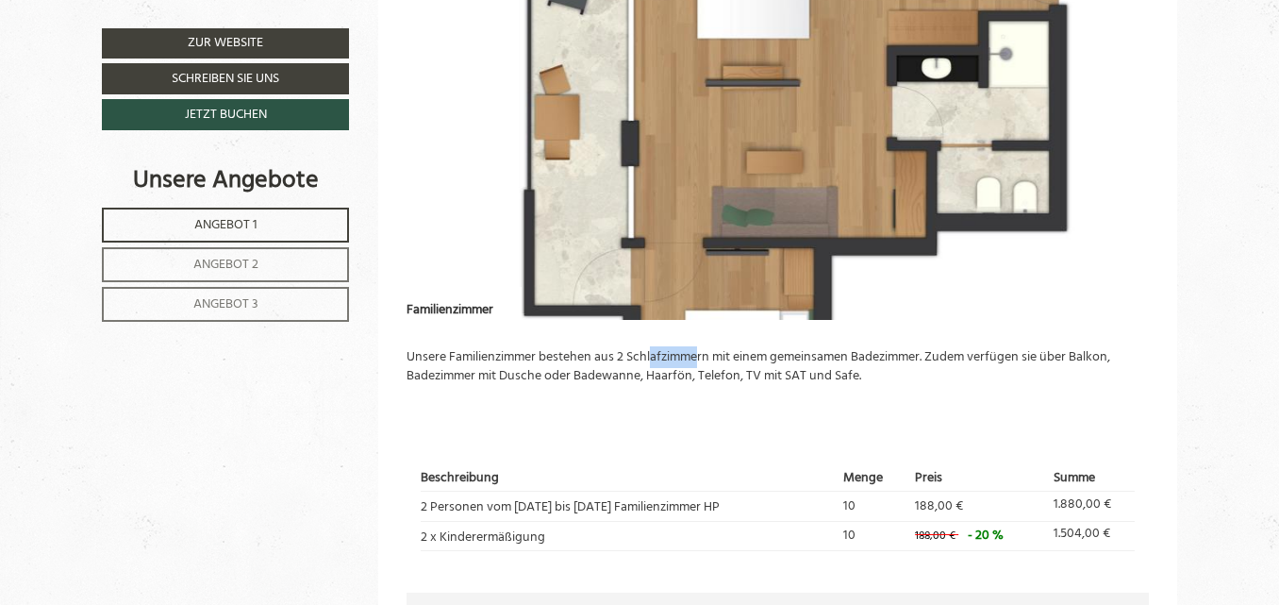 This screenshot has height=605, width=1279. What do you see at coordinates (628, 535) in the screenshot?
I see `td: 2 x Kinderermäßigung` at bounding box center [628, 535].